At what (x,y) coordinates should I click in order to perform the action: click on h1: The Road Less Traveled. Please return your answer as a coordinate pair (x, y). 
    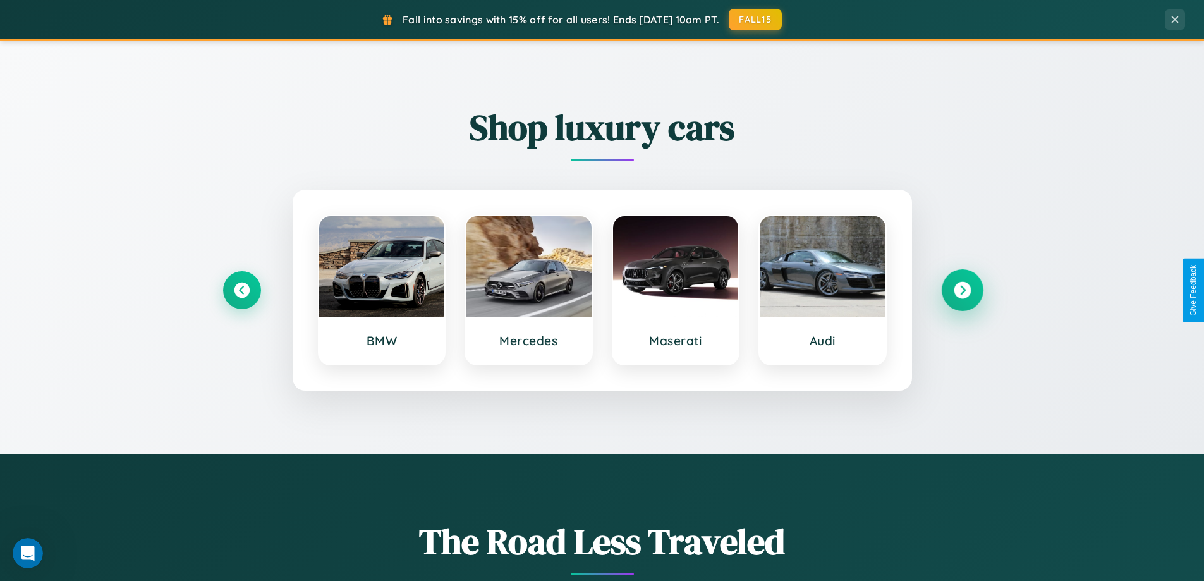
    Looking at the image, I should click on (602, 541).